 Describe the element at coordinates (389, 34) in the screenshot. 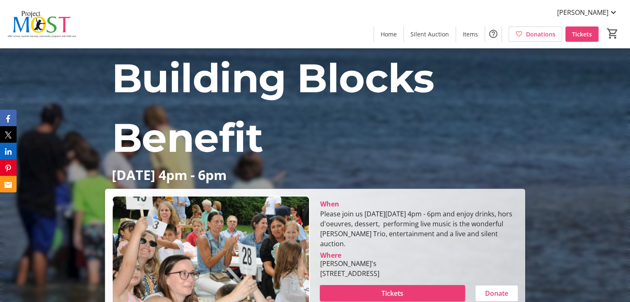

I see `a: Home` at that location.